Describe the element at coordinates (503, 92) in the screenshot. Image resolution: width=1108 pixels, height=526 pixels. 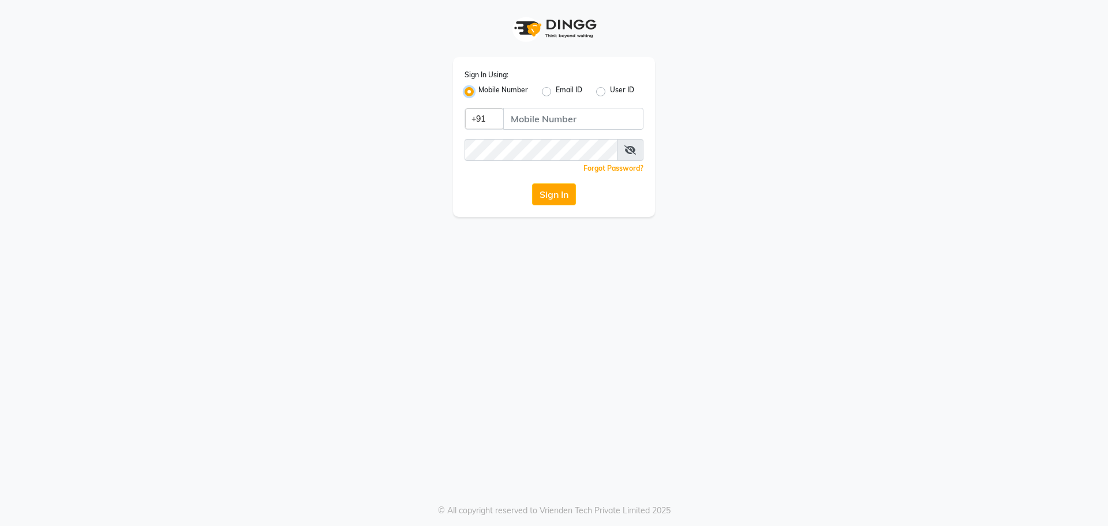
I see `label: Mobile Number` at that location.